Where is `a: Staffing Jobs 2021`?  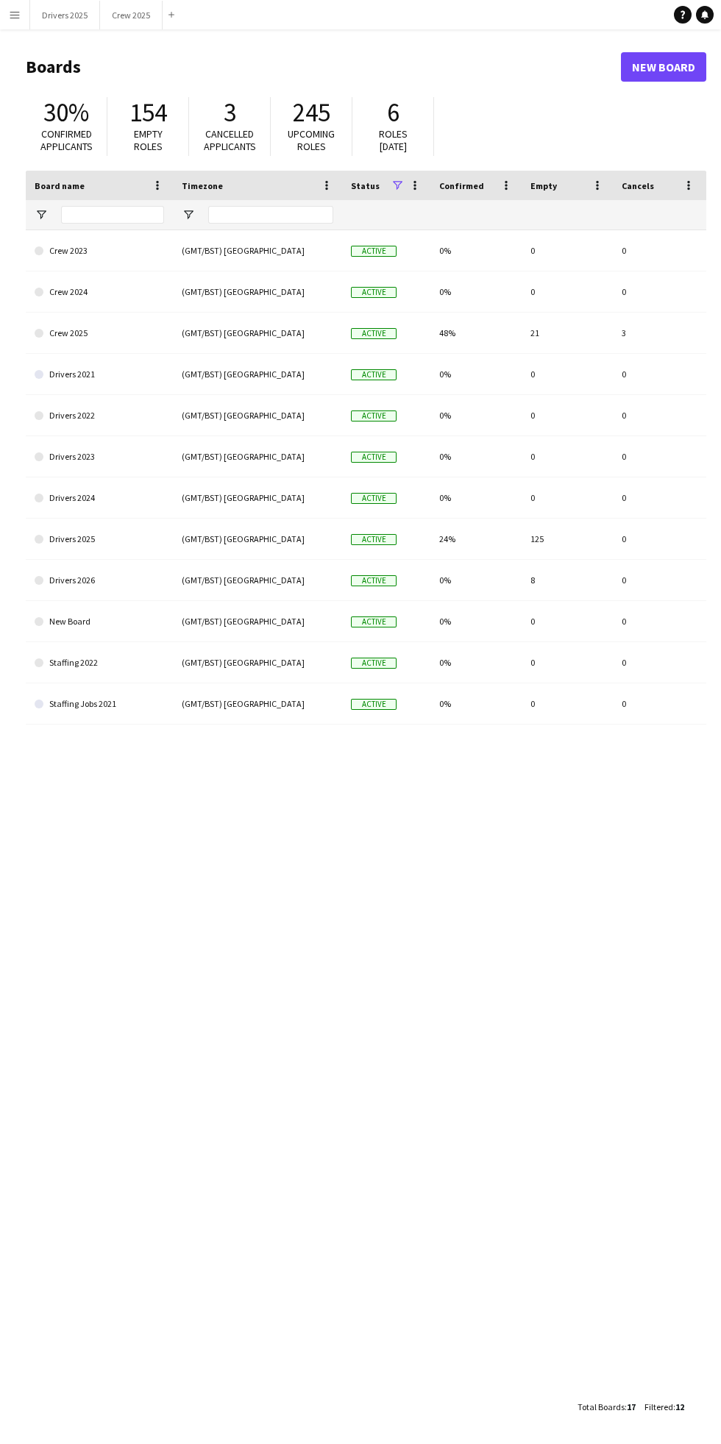 a: Staffing Jobs 2021 is located at coordinates (99, 704).